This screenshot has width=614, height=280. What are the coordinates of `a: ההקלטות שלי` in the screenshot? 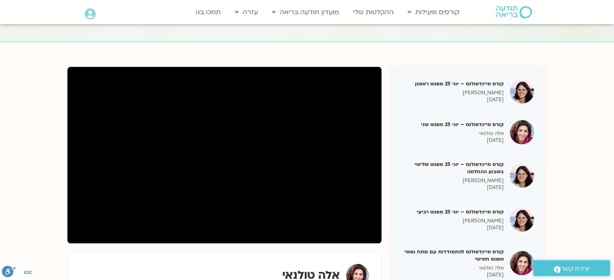 It's located at (373, 12).